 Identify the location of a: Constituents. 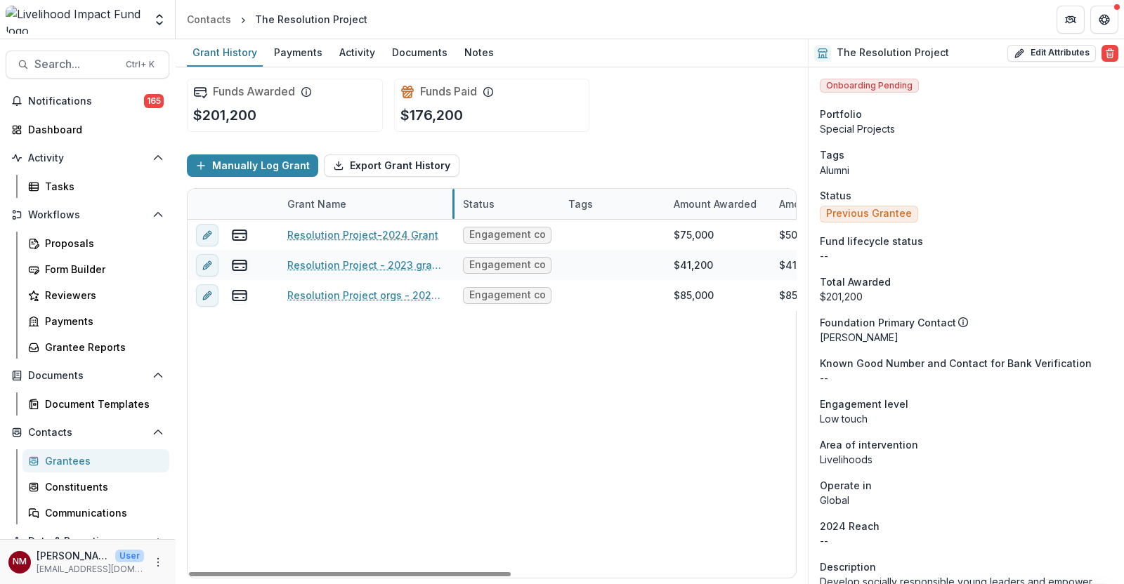
(96, 487).